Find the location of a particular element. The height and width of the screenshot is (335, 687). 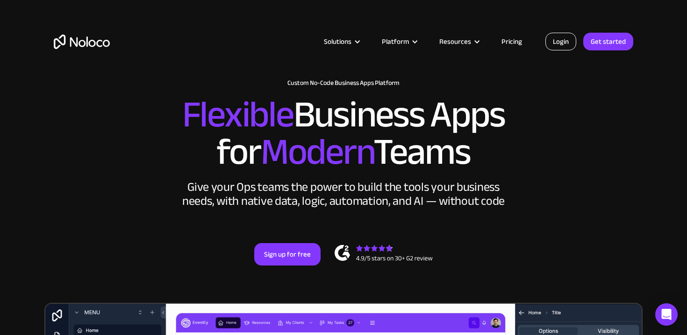

a: home is located at coordinates (82, 42).